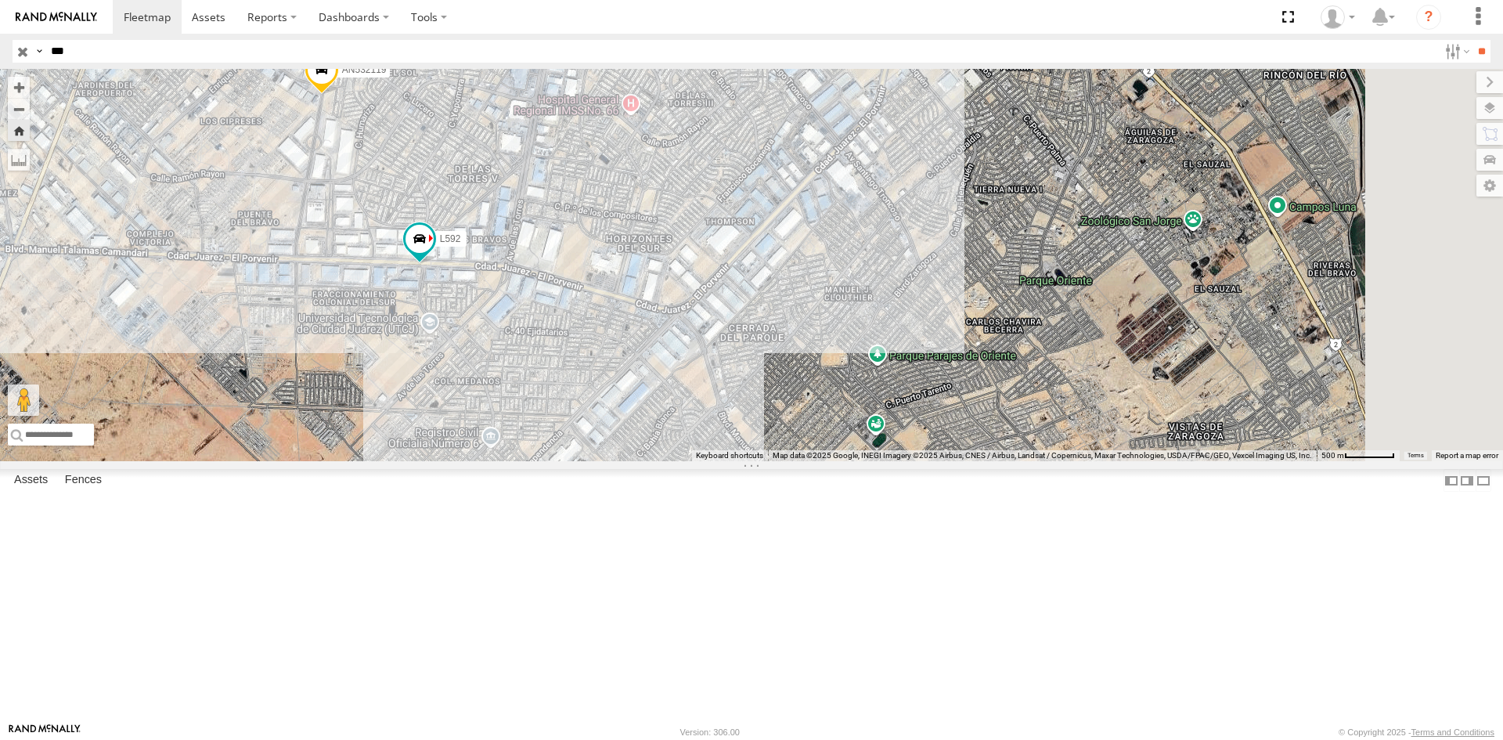 This screenshot has height=740, width=1503. I want to click on label: Dock Summary Table to the Right, so click(1467, 480).